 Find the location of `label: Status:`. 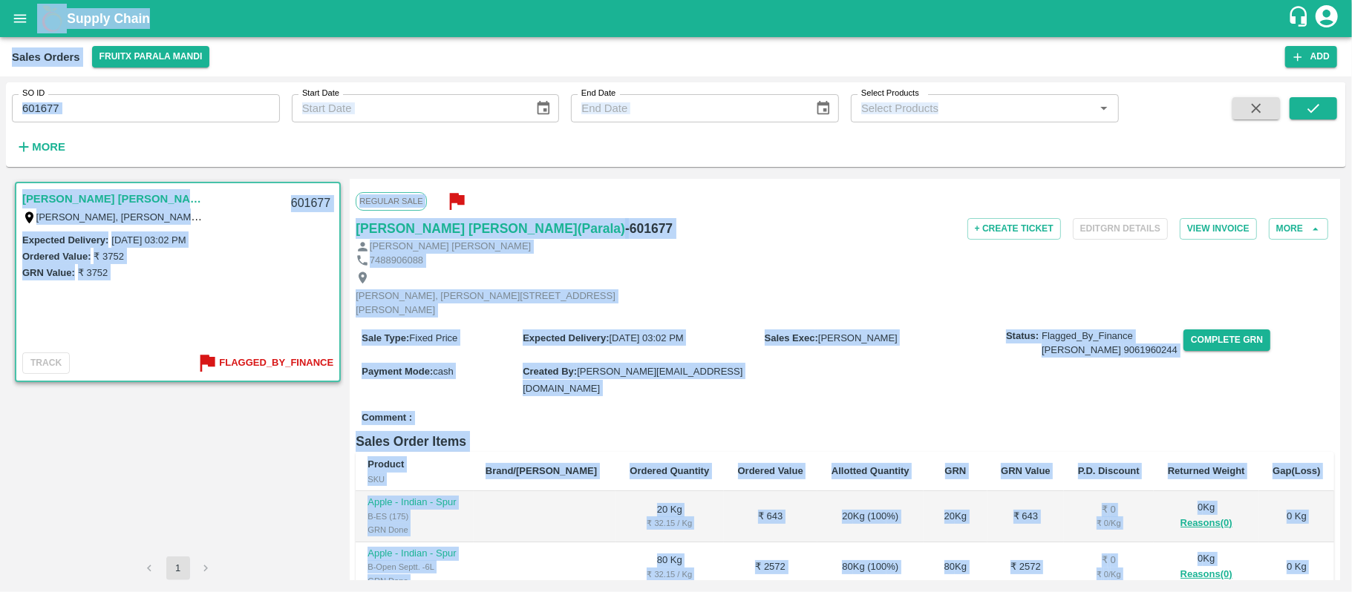

label: Status: is located at coordinates (1022, 336).